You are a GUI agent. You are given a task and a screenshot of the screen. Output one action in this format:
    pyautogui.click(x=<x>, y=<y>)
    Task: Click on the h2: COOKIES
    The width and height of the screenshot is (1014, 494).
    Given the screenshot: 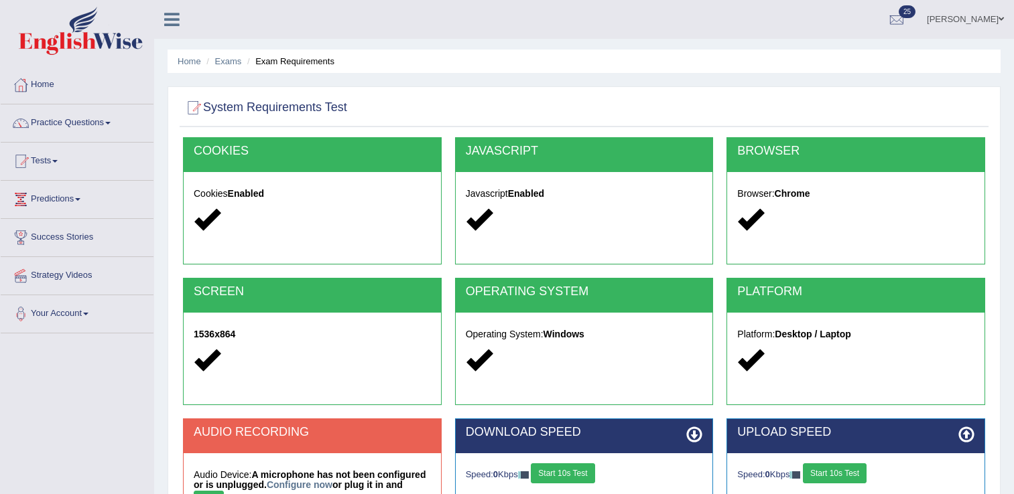 What is the action you would take?
    pyautogui.click(x=312, y=151)
    